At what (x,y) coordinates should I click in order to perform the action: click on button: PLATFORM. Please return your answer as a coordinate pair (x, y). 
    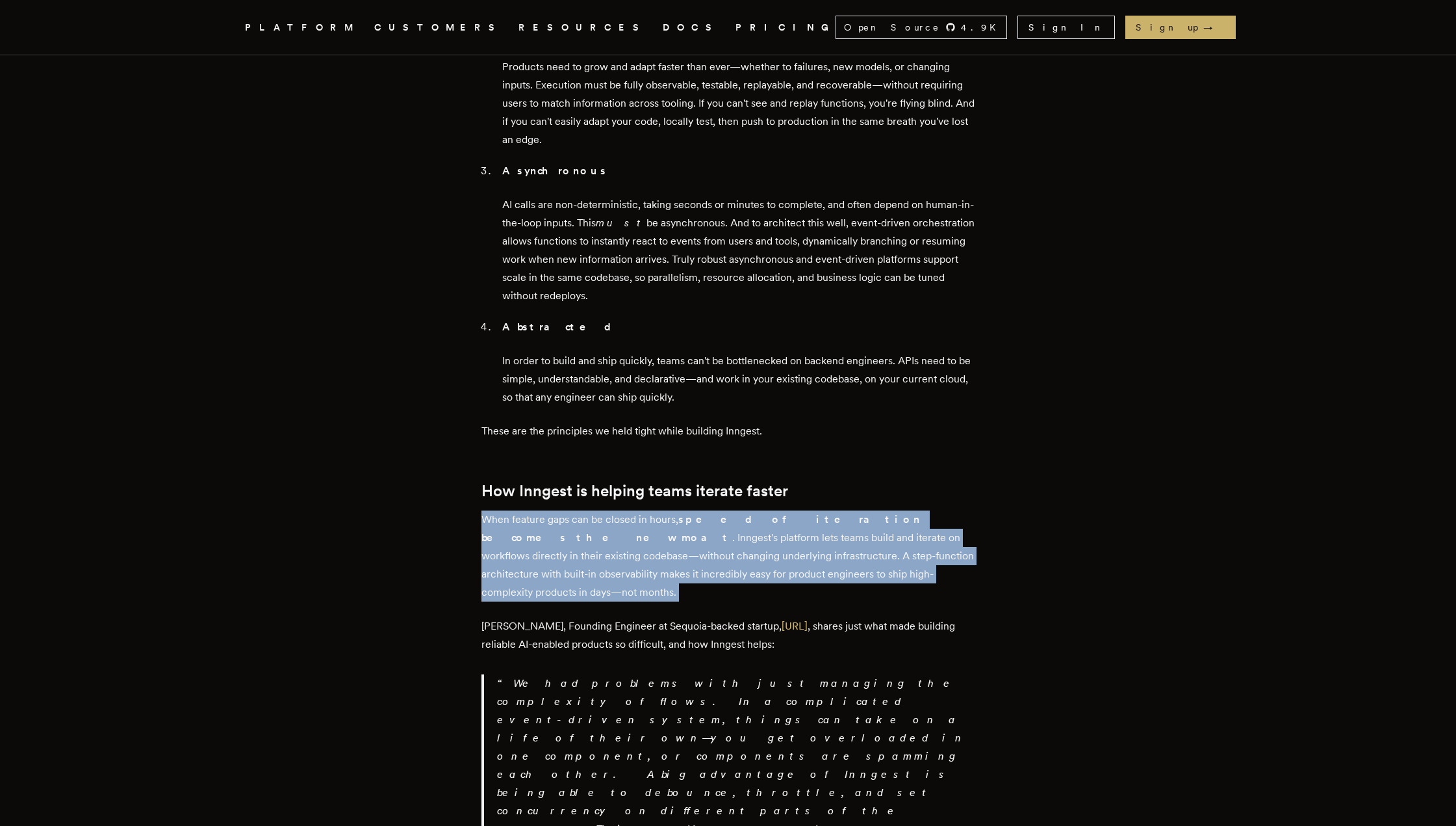
    Looking at the image, I should click on (302, 27).